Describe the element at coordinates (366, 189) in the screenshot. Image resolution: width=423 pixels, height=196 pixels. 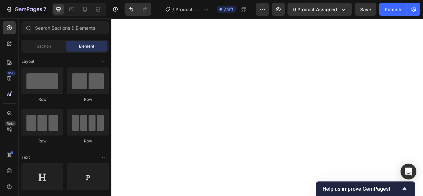
I see `button: Show survey - Help us improve GemPages!` at that location.